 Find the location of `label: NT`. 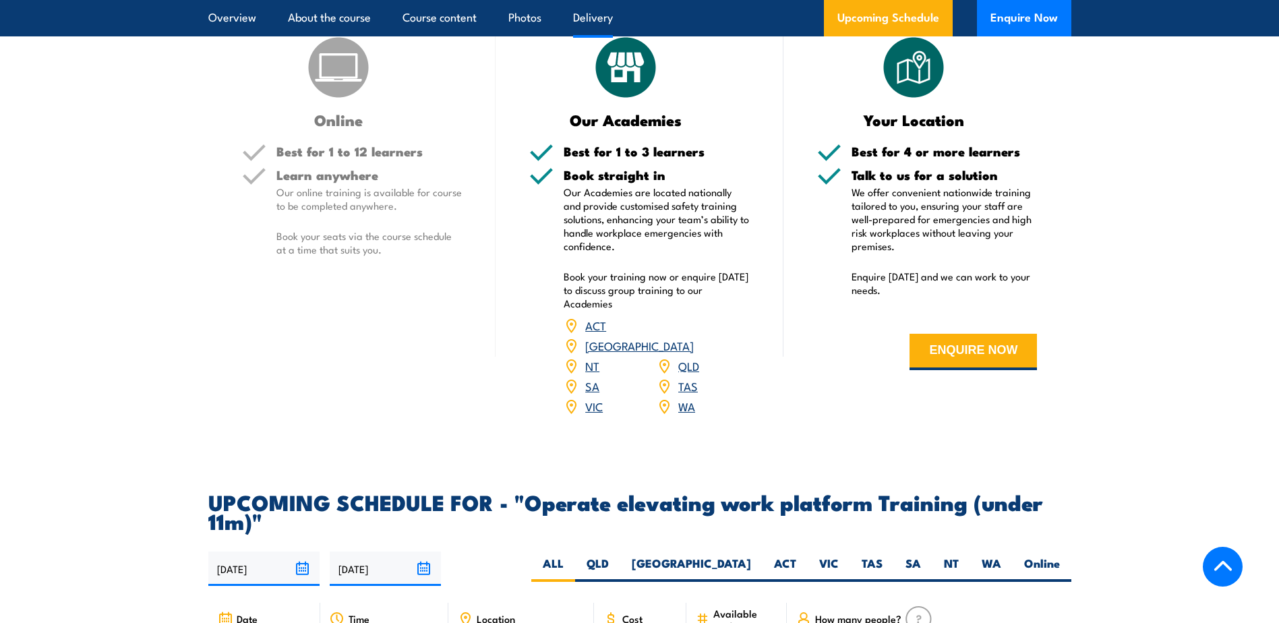

label: NT is located at coordinates (951, 568).